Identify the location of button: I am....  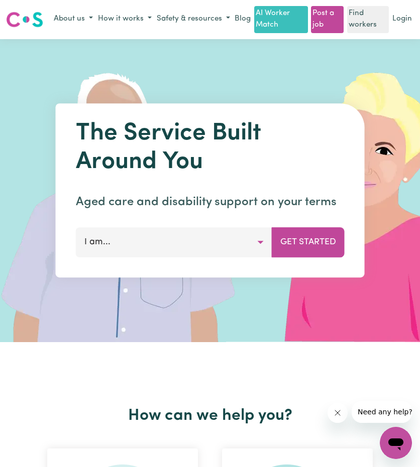
(174, 242).